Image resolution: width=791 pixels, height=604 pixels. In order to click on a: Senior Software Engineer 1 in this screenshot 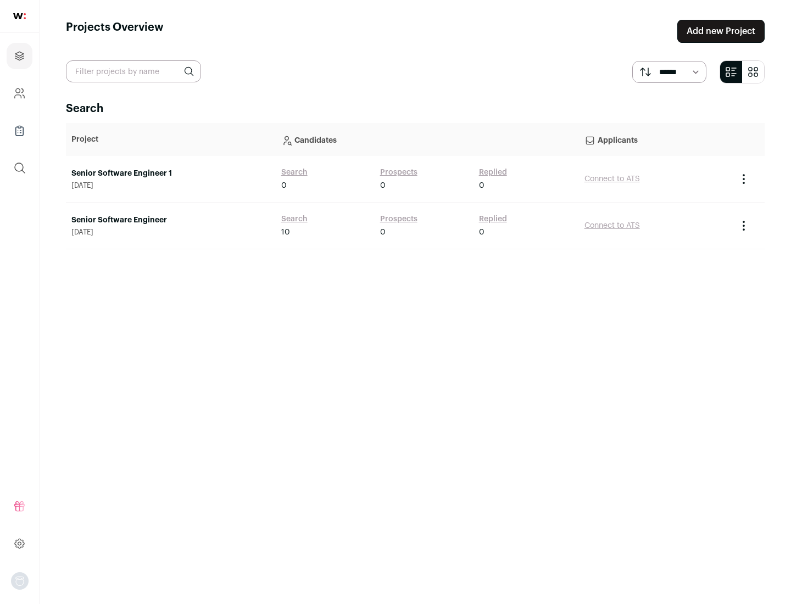, I will do `click(171, 173)`.